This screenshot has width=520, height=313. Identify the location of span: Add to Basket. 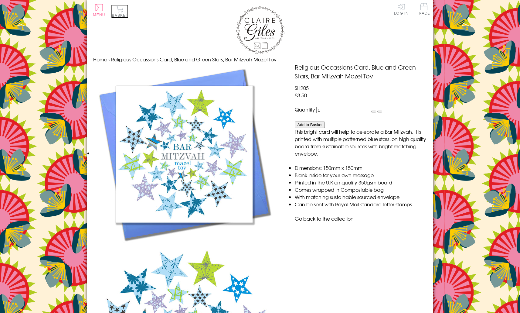
(310, 124).